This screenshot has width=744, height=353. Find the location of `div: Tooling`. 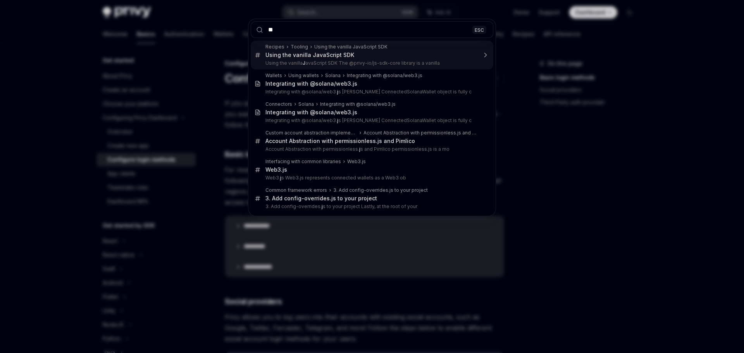

div: Tooling is located at coordinates (299, 47).